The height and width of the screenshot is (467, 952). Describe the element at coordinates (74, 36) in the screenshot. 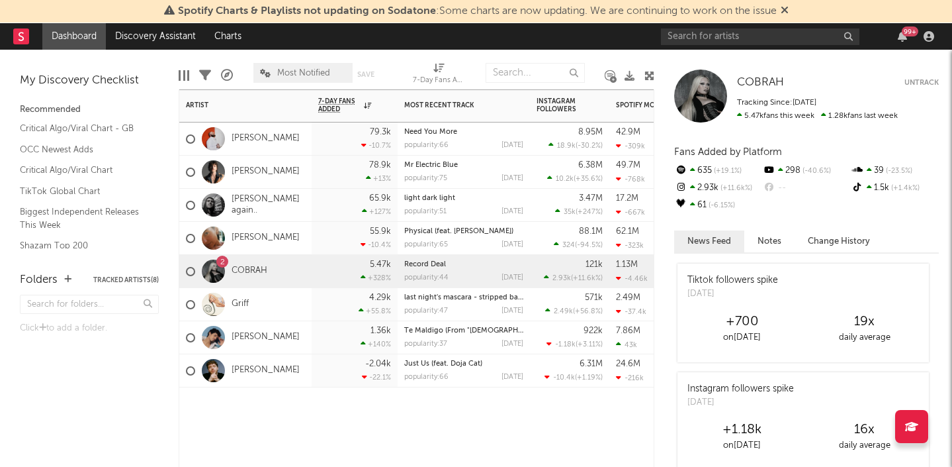

I see `a: Dashboard` at that location.